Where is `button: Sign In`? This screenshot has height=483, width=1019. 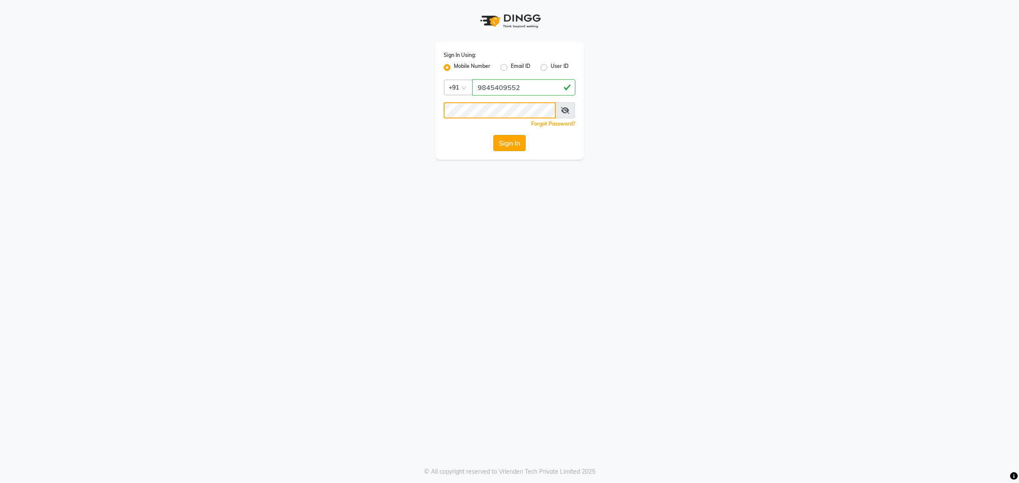 button: Sign In is located at coordinates (510, 143).